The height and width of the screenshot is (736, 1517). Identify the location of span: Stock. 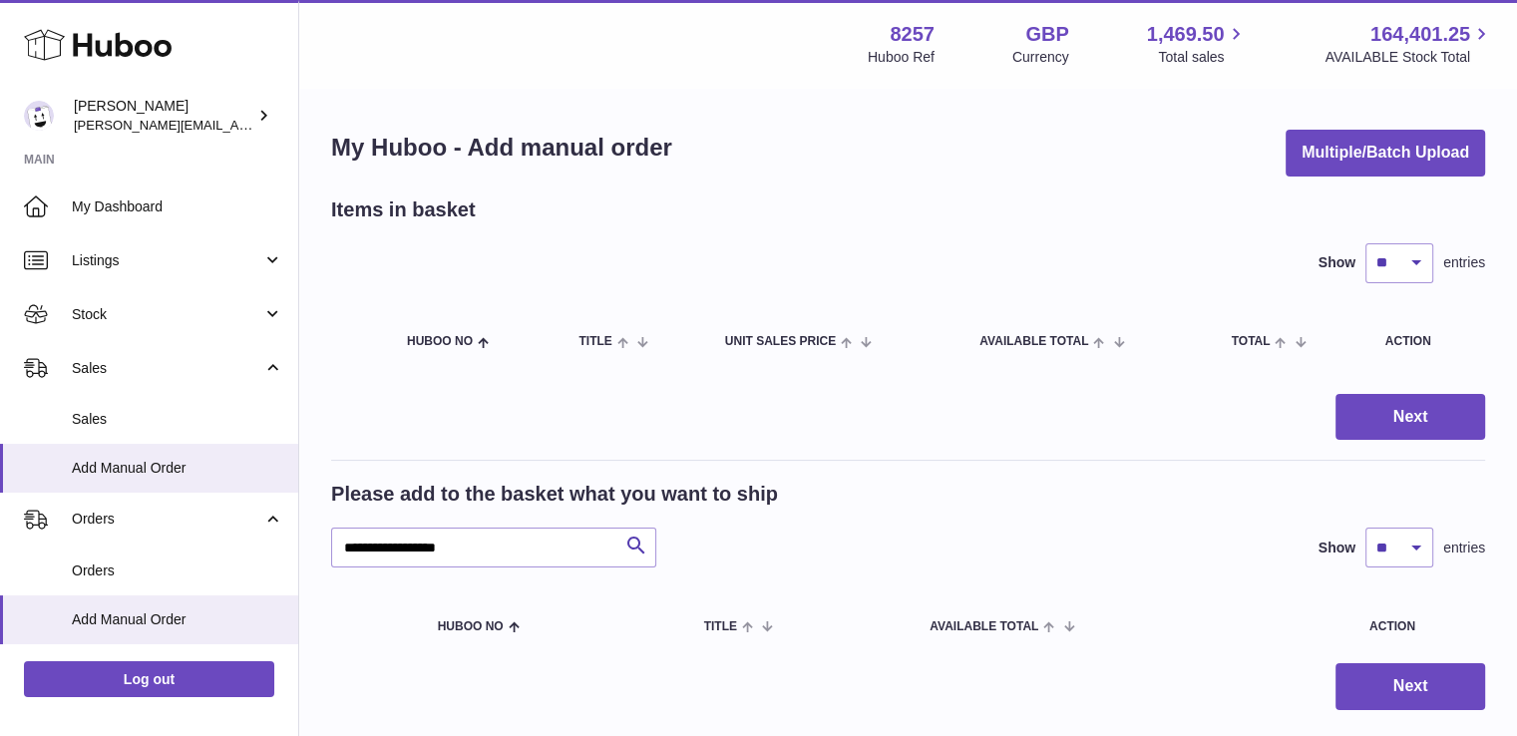
(167, 314).